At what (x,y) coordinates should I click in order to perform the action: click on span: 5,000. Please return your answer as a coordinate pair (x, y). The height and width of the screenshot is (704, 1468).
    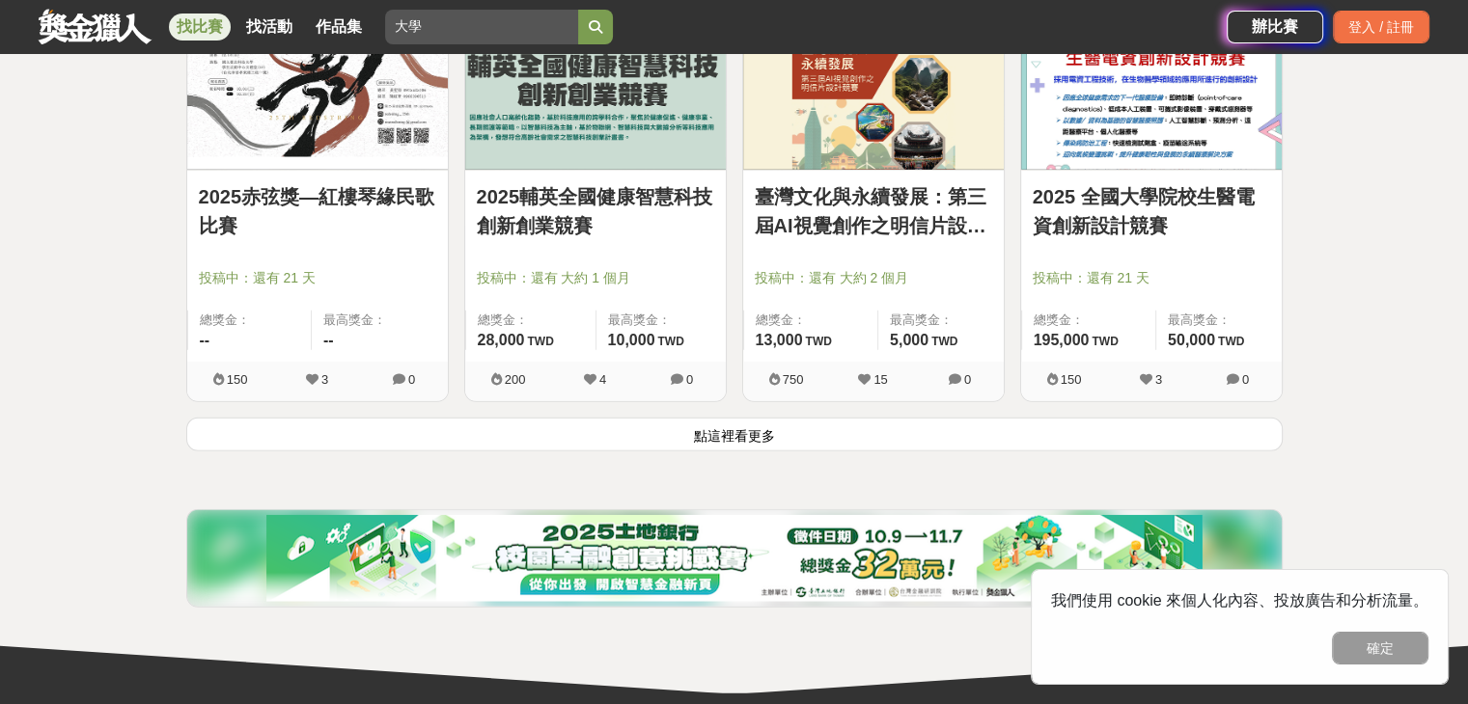
    Looking at the image, I should click on (909, 340).